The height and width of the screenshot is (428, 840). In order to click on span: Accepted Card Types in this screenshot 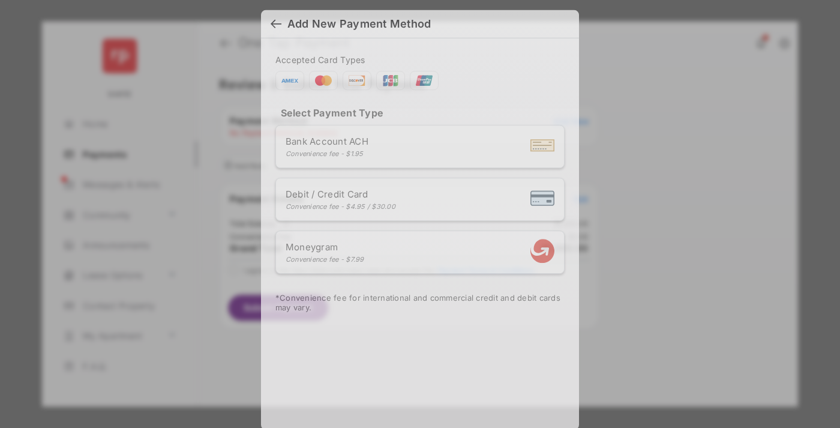, I will do `click(323, 60)`.